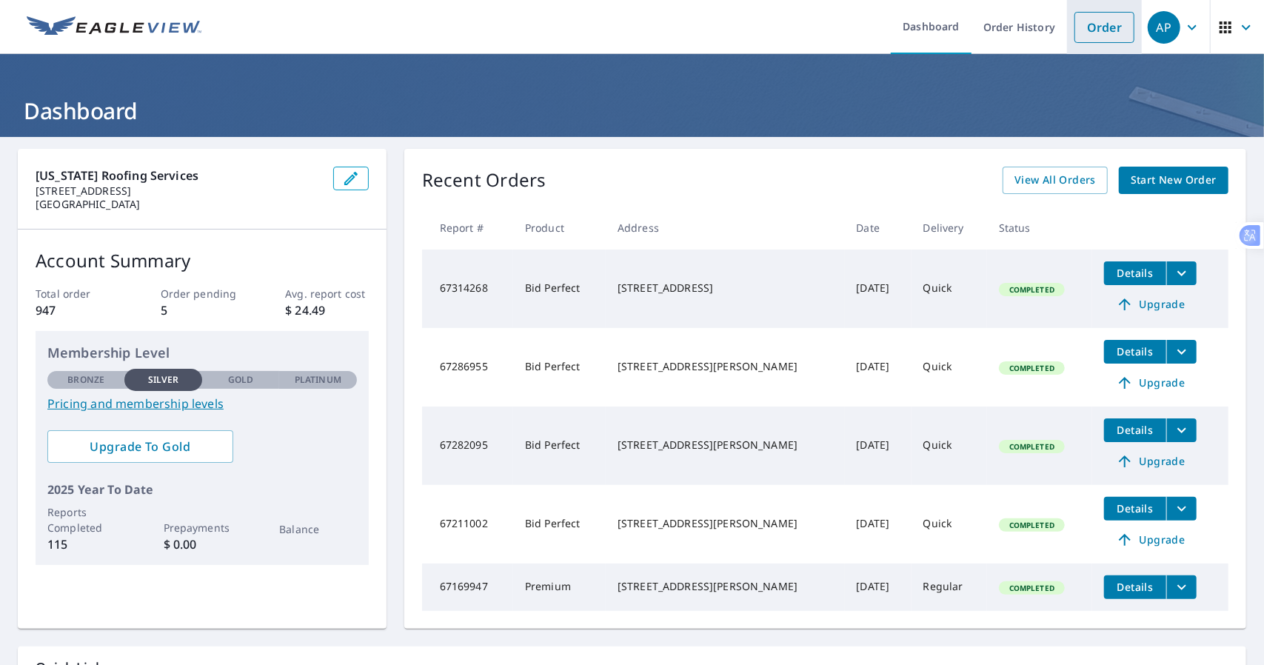 The image size is (1264, 665). I want to click on a: Pricing and membership levels, so click(202, 403).